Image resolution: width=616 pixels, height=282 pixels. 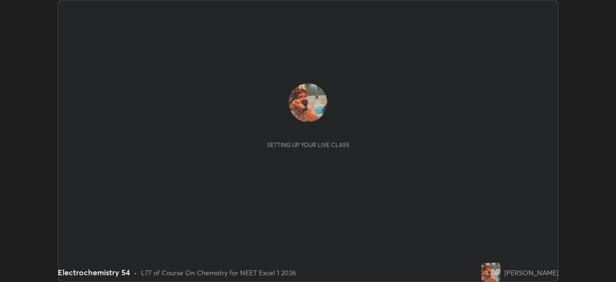 I want to click on div: Electrochemistry 54, so click(x=94, y=272).